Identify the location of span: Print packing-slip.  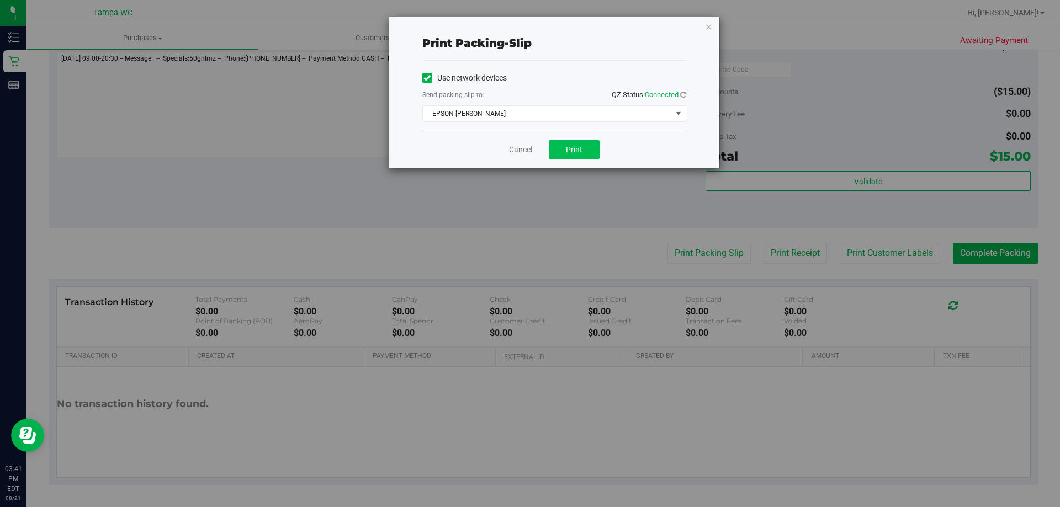
(477, 43).